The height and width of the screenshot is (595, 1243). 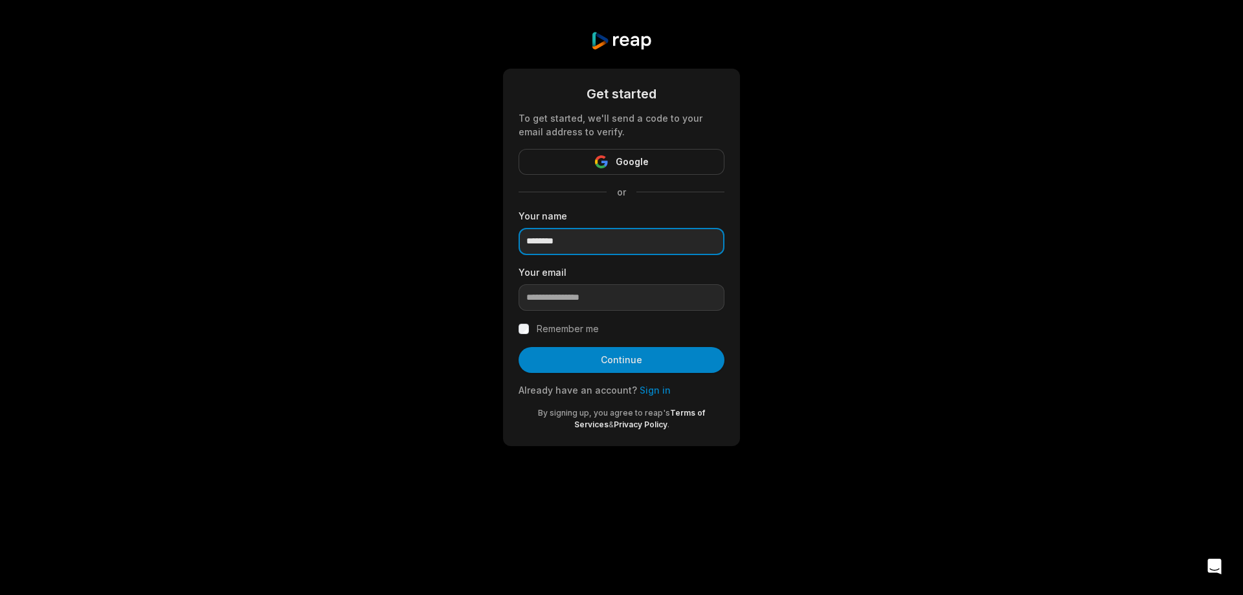 I want to click on a: Sign in, so click(x=655, y=390).